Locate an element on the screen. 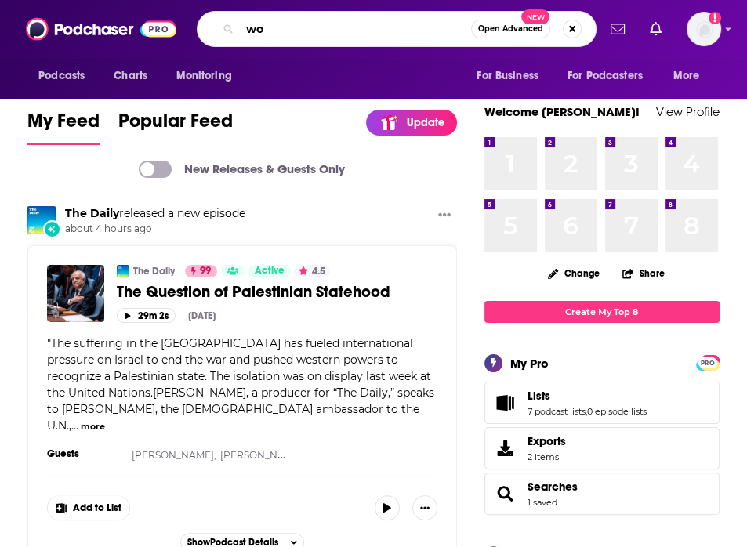 This screenshot has width=747, height=547. a: Podchaser - Follow, Share and Rate Podcasts is located at coordinates (101, 29).